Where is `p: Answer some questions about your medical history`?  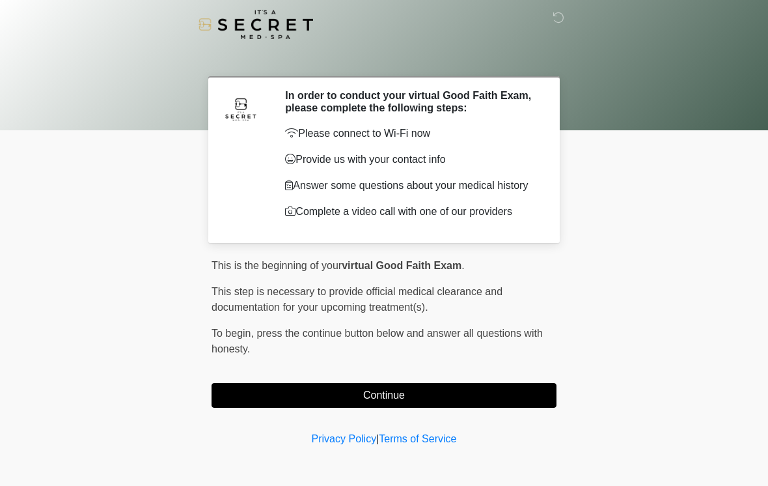
p: Answer some questions about your medical history is located at coordinates (411, 186).